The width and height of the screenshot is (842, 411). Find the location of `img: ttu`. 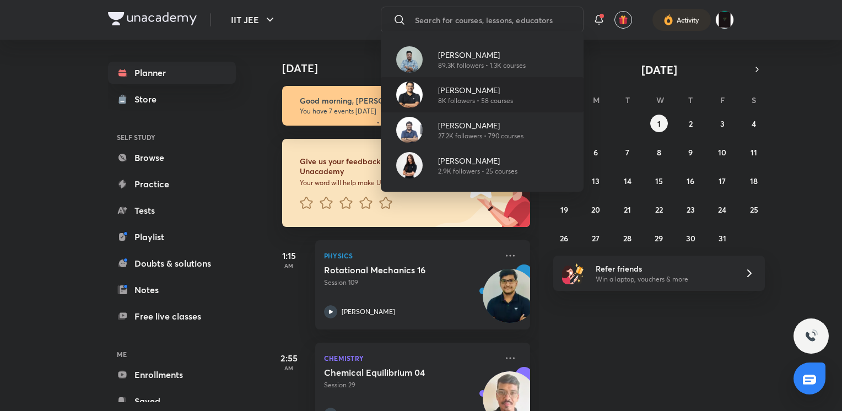

img: ttu is located at coordinates (811, 336).